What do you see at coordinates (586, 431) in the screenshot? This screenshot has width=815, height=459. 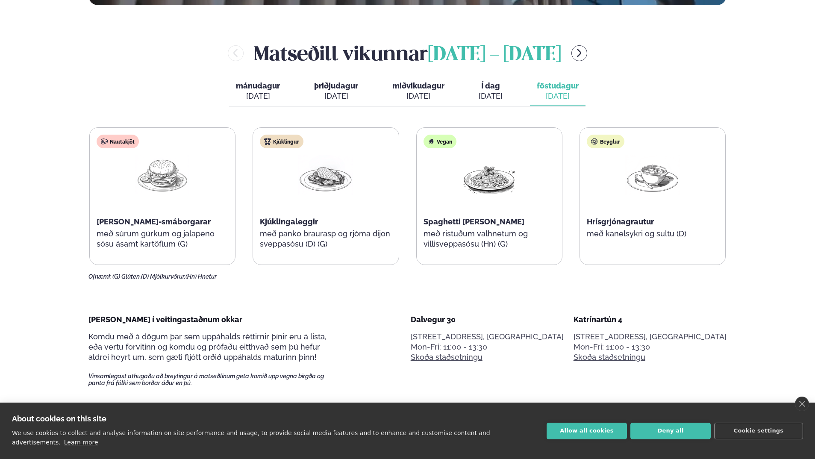 I see `button: Allow all cookies` at bounding box center [586, 431].